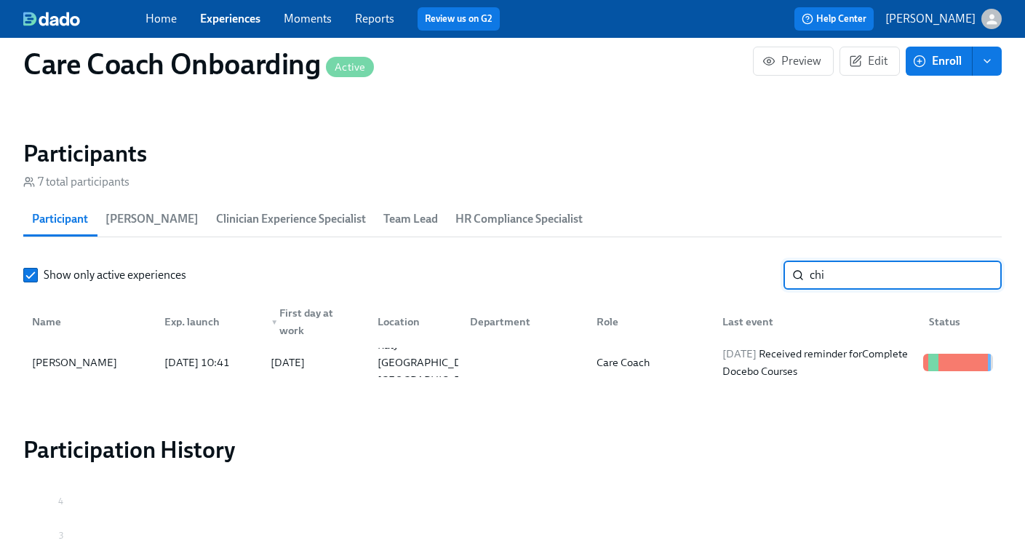 The width and height of the screenshot is (1025, 551). What do you see at coordinates (834, 19) in the screenshot?
I see `span: Help Center` at bounding box center [834, 19].